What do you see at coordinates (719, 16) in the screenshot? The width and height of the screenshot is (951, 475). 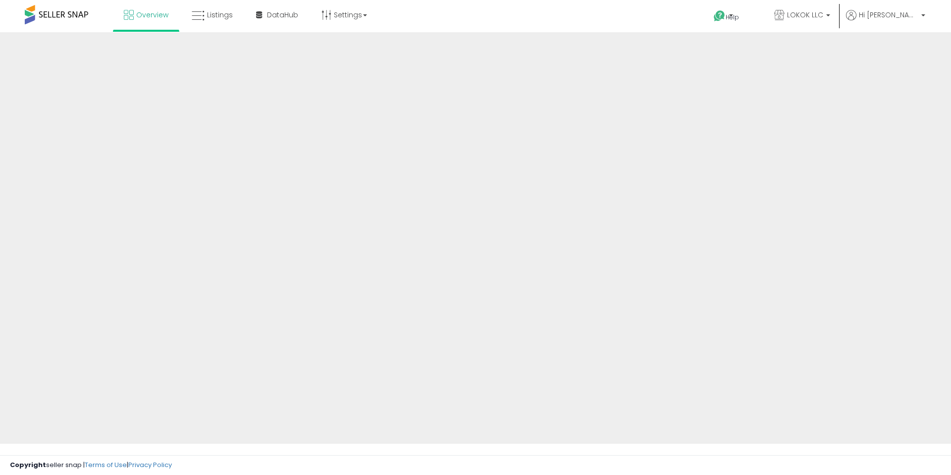 I see `i: Get Help` at bounding box center [719, 16].